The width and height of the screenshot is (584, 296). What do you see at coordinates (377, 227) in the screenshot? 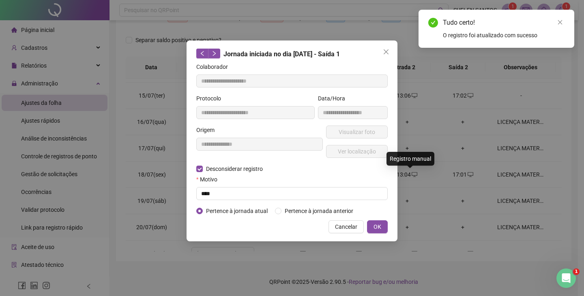
I see `span: OK` at bounding box center [377, 227].